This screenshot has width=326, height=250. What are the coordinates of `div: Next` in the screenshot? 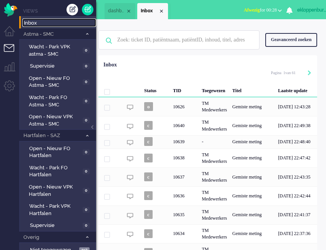 It's located at (309, 73).